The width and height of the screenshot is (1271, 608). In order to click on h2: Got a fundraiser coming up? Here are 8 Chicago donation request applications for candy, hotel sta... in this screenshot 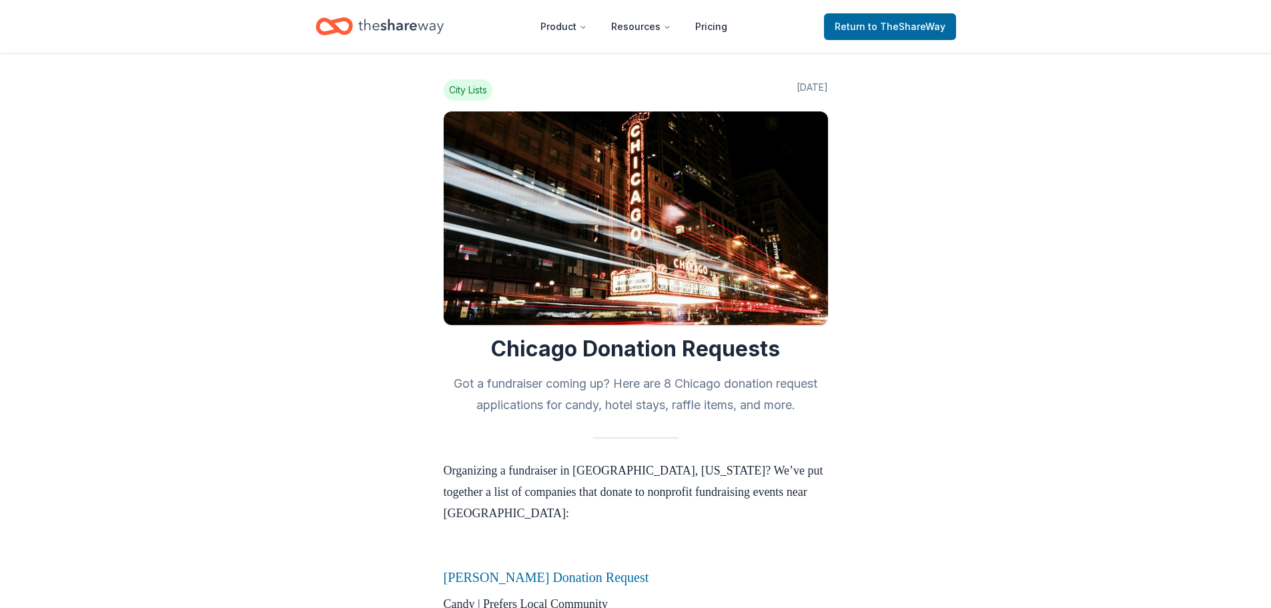, I will do `click(636, 394)`.